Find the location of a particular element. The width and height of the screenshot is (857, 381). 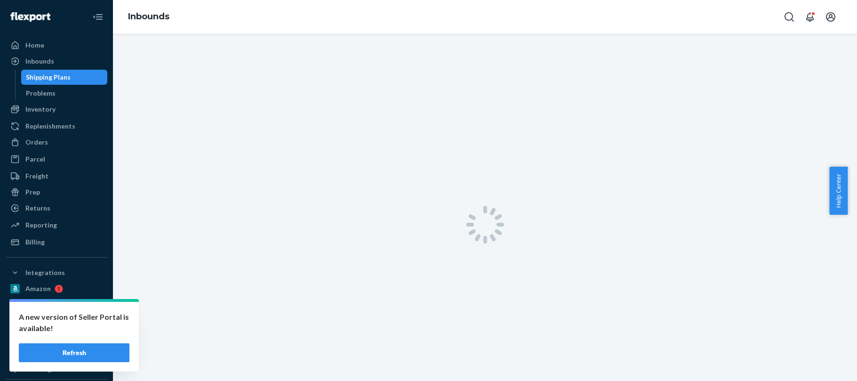

button: Open account menu is located at coordinates (831, 17).